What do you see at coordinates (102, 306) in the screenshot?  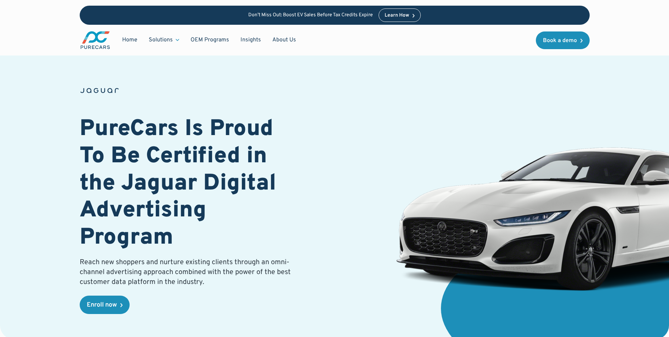 I see `div: Enroll now` at bounding box center [102, 306].